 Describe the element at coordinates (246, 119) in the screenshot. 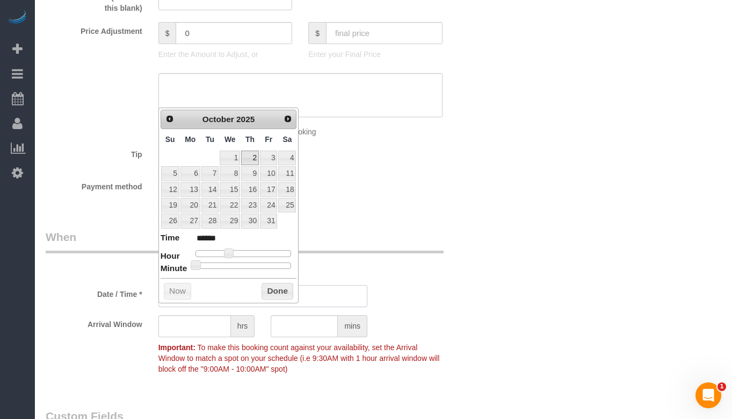

I see `span: 2025` at that location.